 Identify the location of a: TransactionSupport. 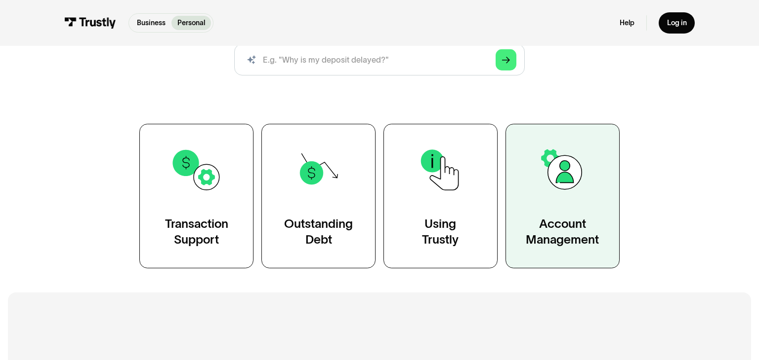
(196, 197).